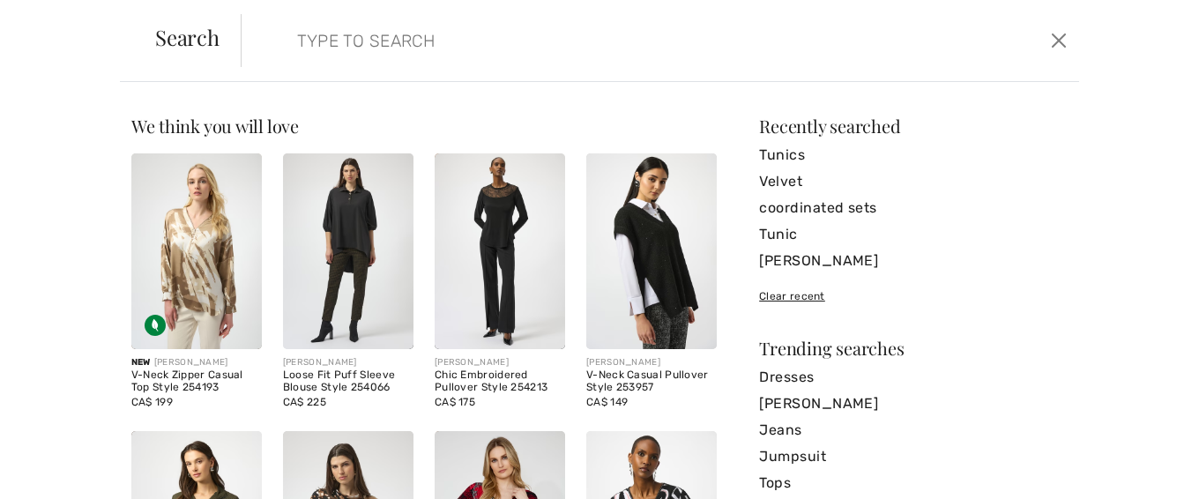  I want to click on span: Help, so click(57, 20).